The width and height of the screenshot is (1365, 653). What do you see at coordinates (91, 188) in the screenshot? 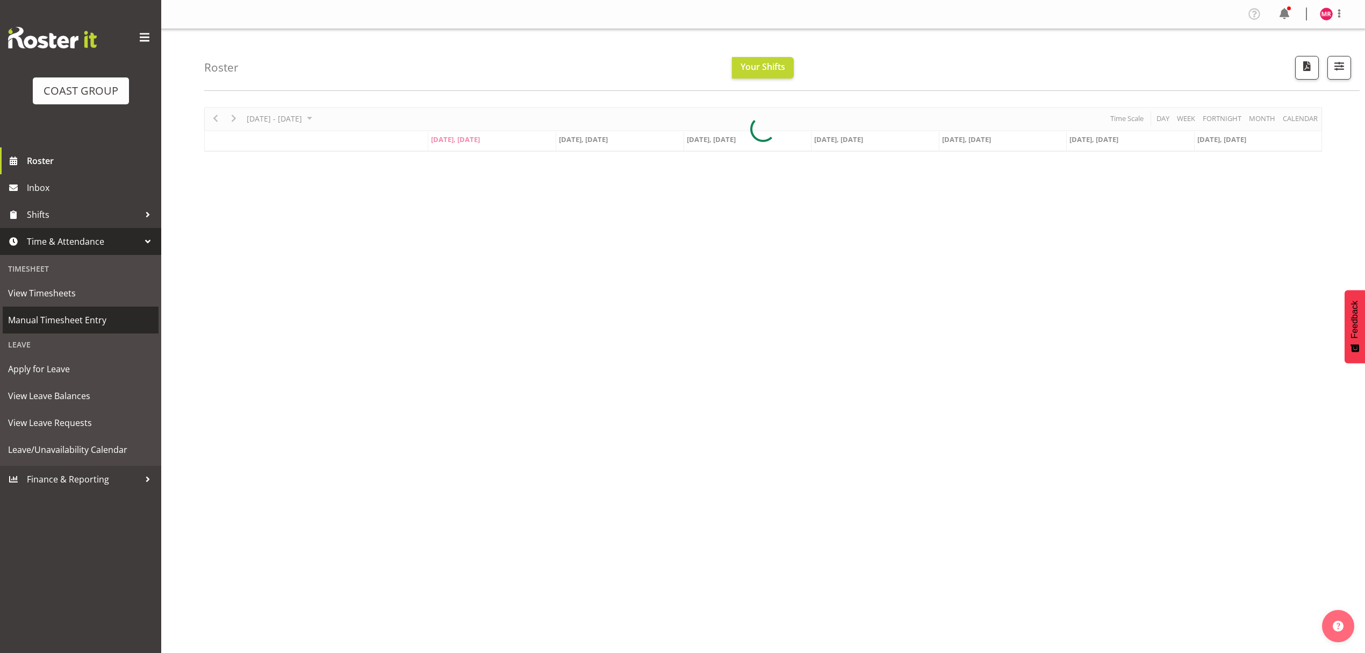
I see `span: Inbox` at bounding box center [91, 188].